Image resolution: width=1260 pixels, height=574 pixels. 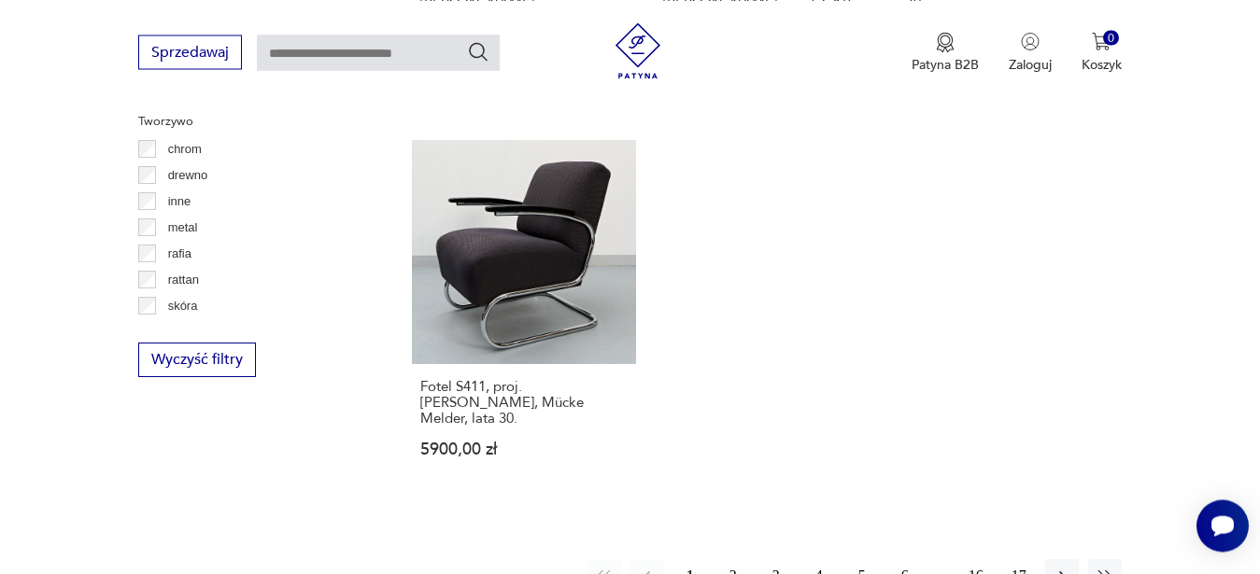 What do you see at coordinates (183, 280) in the screenshot?
I see `p: rattan` at bounding box center [183, 280].